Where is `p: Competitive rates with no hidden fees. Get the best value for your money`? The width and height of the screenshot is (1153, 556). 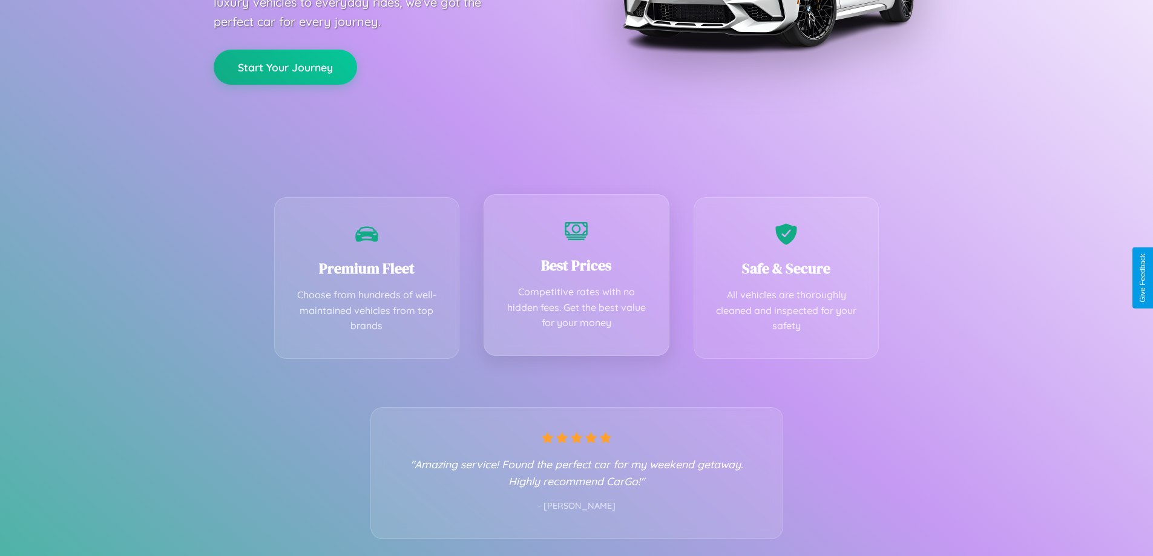
p: Competitive rates with no hidden fees. Get the best value for your money is located at coordinates (576, 308).